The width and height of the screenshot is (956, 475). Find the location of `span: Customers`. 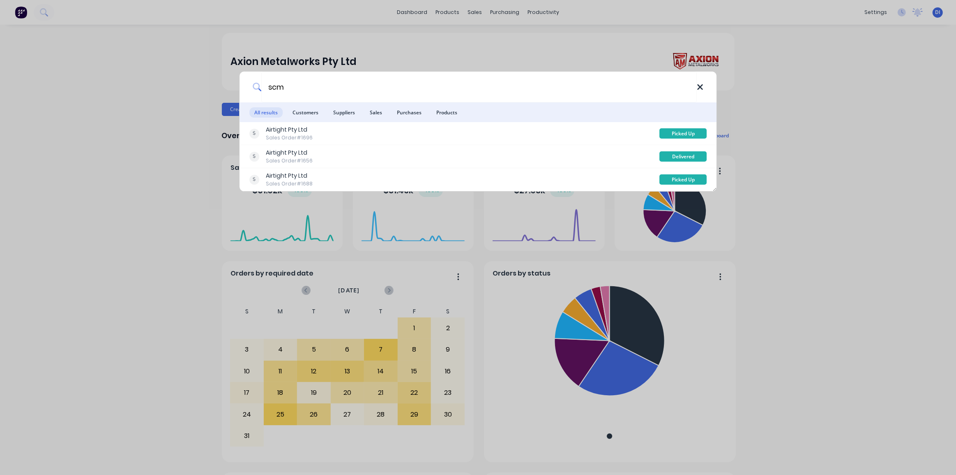

span: Customers is located at coordinates (305, 112).